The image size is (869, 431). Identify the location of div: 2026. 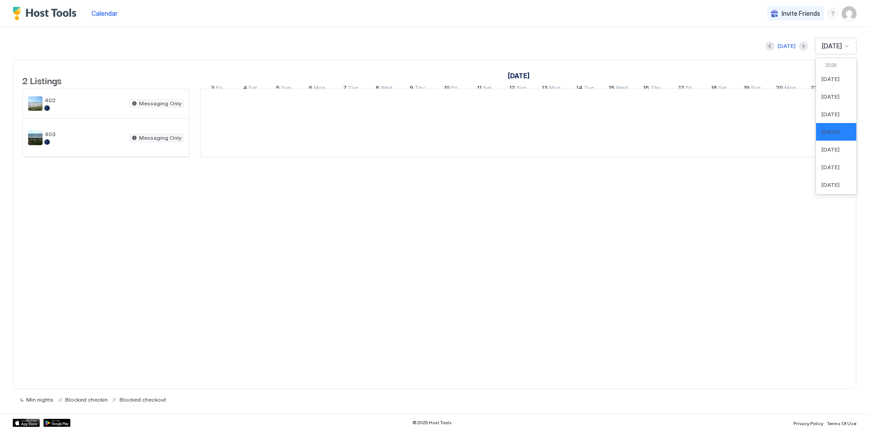
(836, 66).